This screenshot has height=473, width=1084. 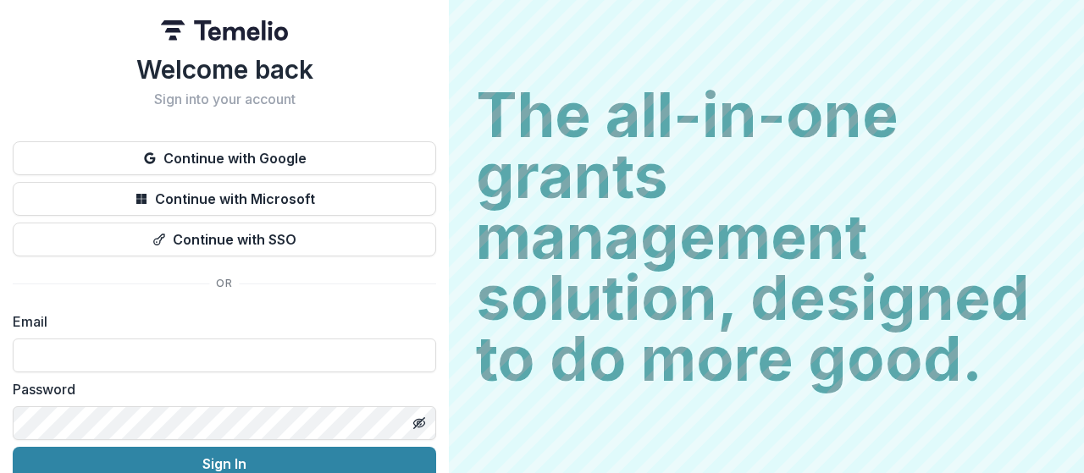 What do you see at coordinates (224, 240) in the screenshot?
I see `button: Continue with SSO` at bounding box center [224, 240].